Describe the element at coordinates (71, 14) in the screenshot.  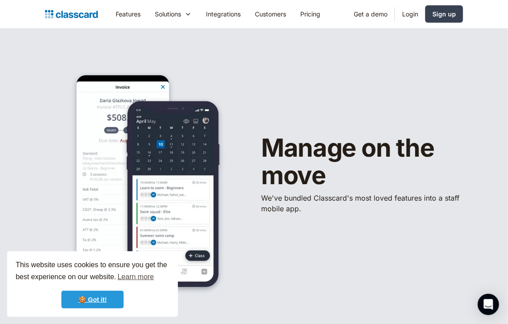
I see `a: home` at that location.